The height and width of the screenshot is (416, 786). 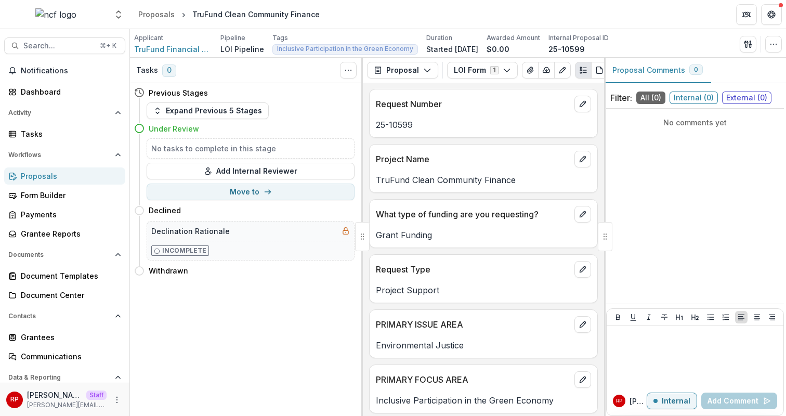 I want to click on span: Inclusive Participation in the Green Economy, so click(x=345, y=49).